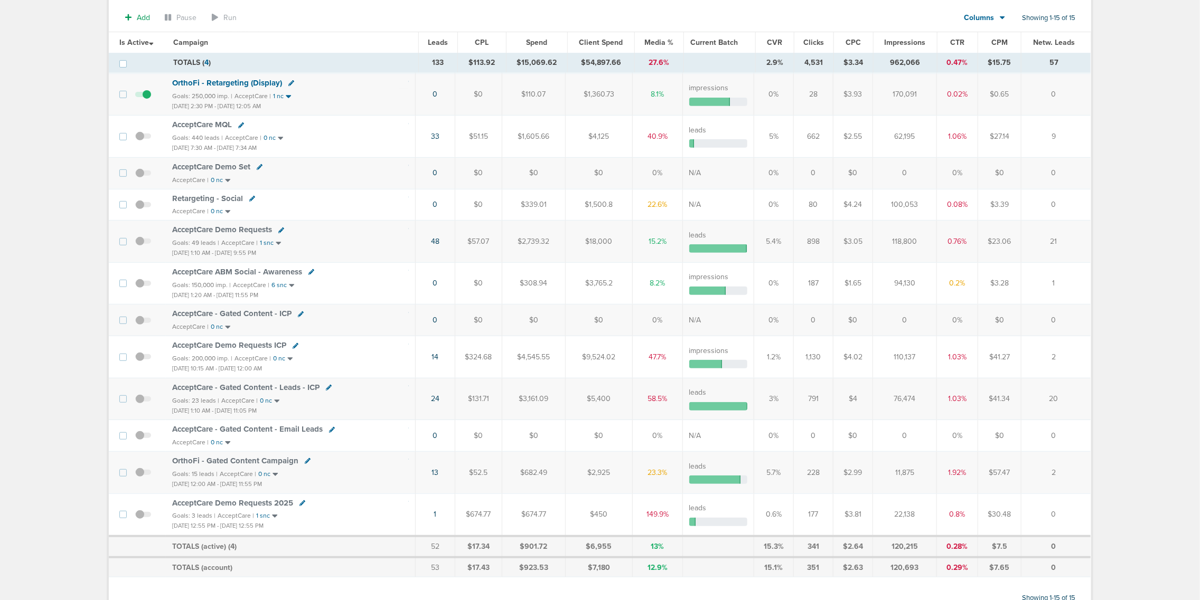 The image size is (1200, 600). Describe the element at coordinates (536, 63) in the screenshot. I see `td: $15,069.62` at that location.